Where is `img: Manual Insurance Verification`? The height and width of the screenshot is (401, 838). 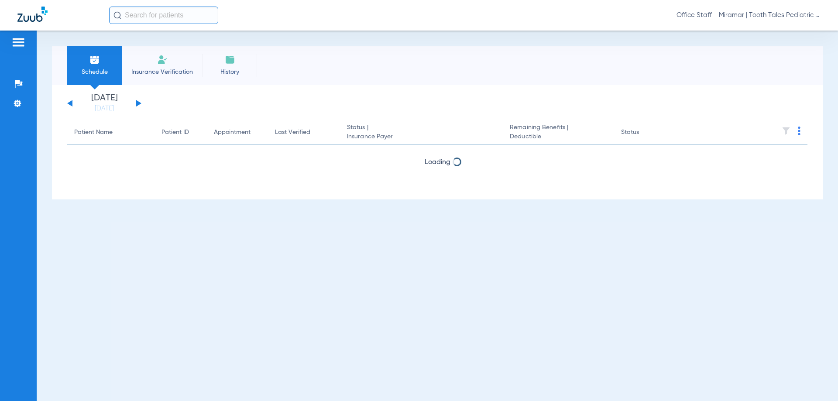
img: Manual Insurance Verification is located at coordinates (162, 60).